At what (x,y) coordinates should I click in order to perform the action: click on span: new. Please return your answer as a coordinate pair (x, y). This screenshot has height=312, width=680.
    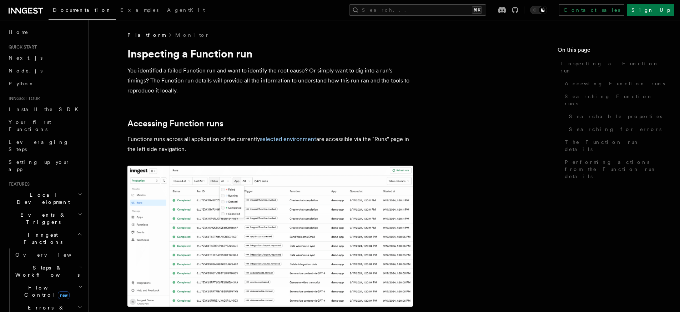
    Looking at the image, I should click on (64, 295).